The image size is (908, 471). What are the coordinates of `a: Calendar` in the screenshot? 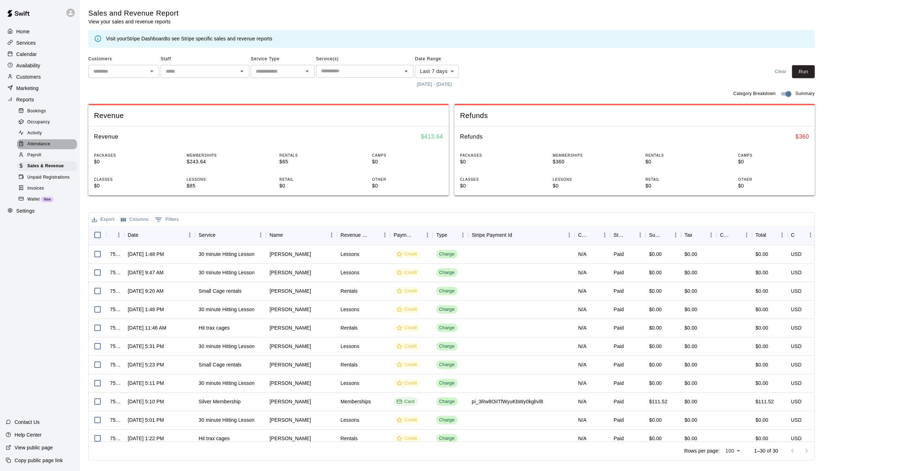 It's located at (40, 54).